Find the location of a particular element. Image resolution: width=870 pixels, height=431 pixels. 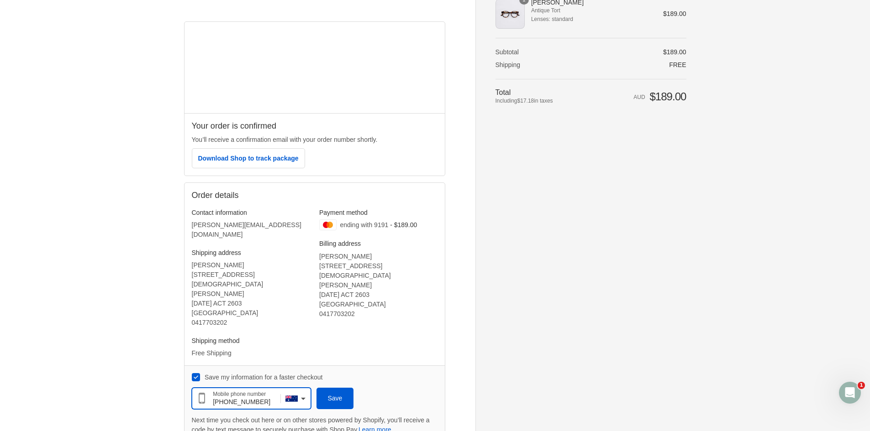

h2: Your order is confirmed is located at coordinates (315, 126).